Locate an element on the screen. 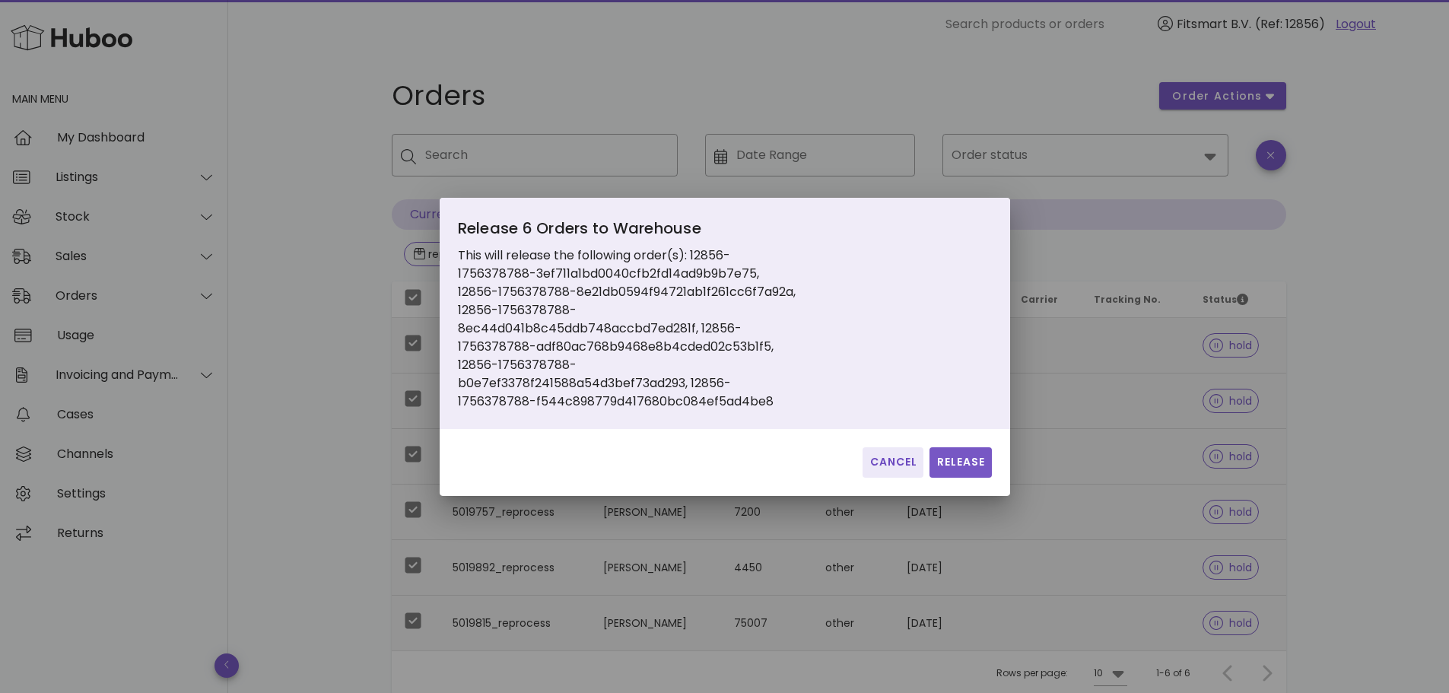 The image size is (1449, 693). button: Release is located at coordinates (960, 462).